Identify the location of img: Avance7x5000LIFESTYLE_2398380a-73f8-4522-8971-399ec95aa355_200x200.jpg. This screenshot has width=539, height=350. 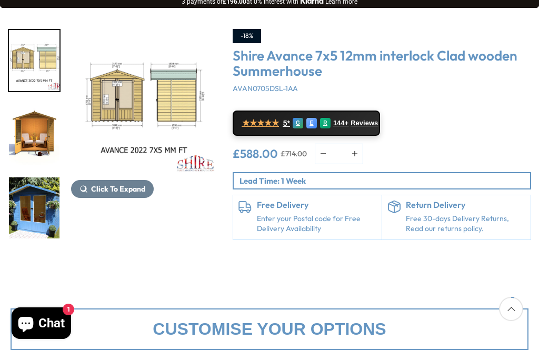
(34, 134).